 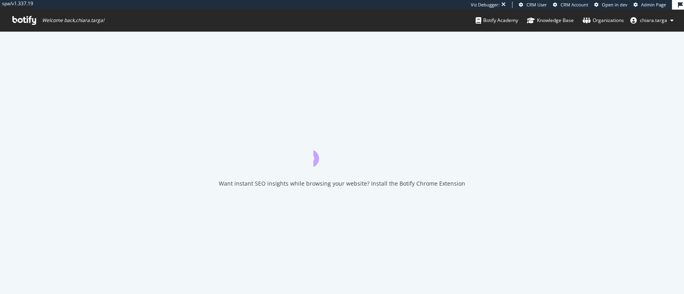 What do you see at coordinates (533, 5) in the screenshot?
I see `a: CRM User` at bounding box center [533, 5].